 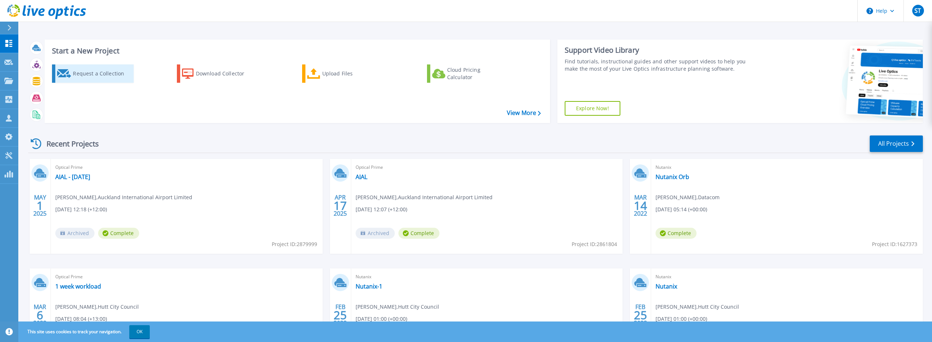 What do you see at coordinates (340, 205) in the screenshot?
I see `div: APR 2025` at bounding box center [340, 205].